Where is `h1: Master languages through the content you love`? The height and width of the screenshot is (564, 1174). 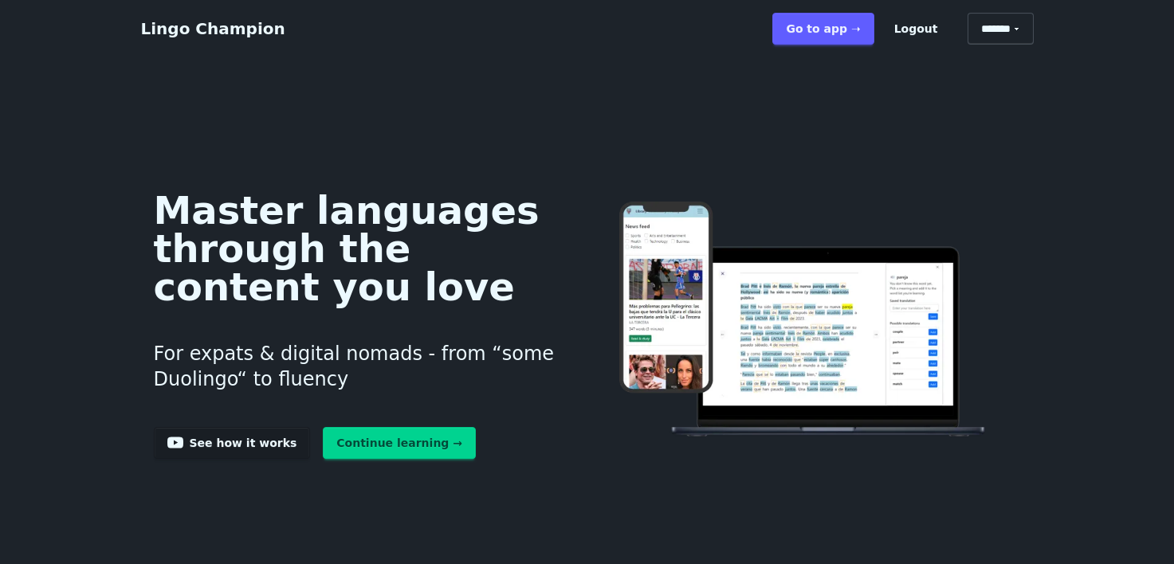 h1: Master languages through the content you love is located at coordinates (358, 249).